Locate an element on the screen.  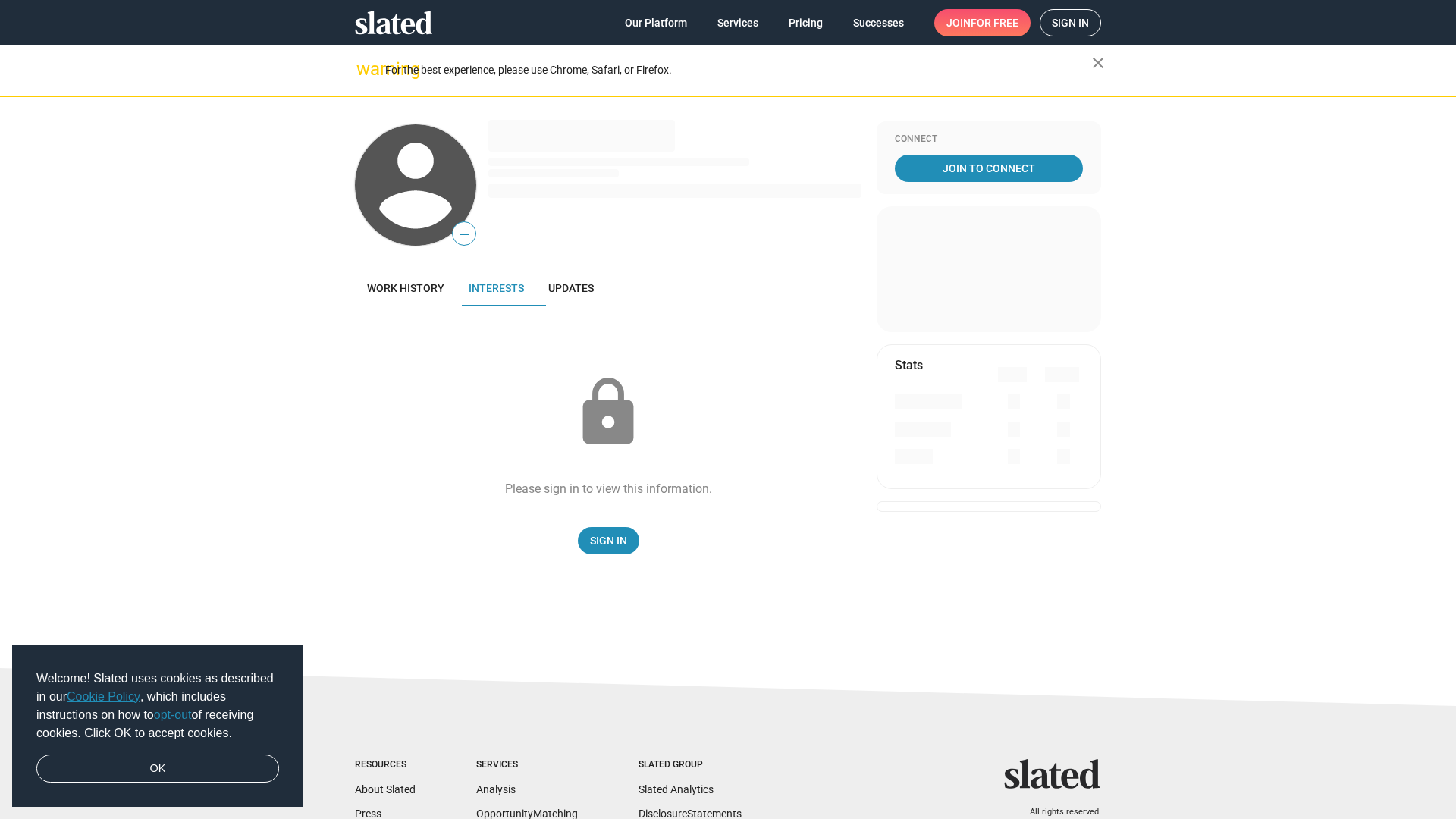
div: Services is located at coordinates (527, 766).